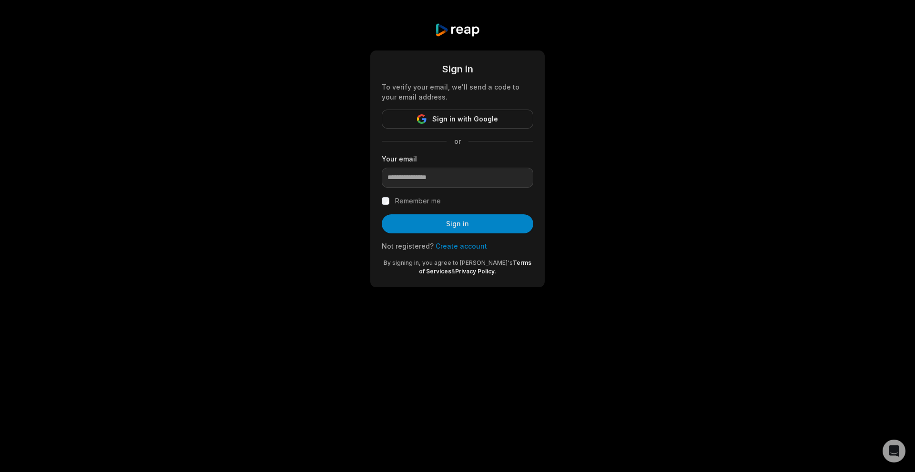 This screenshot has height=472, width=915. Describe the element at coordinates (458, 92) in the screenshot. I see `div: To verify your email, we'll send a code to your email address.` at that location.